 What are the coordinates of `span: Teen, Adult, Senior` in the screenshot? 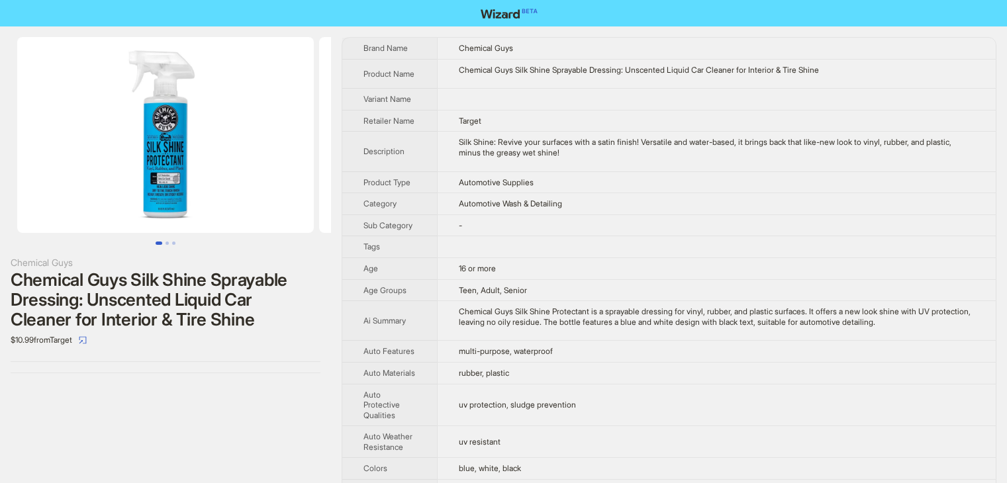 It's located at (493, 290).